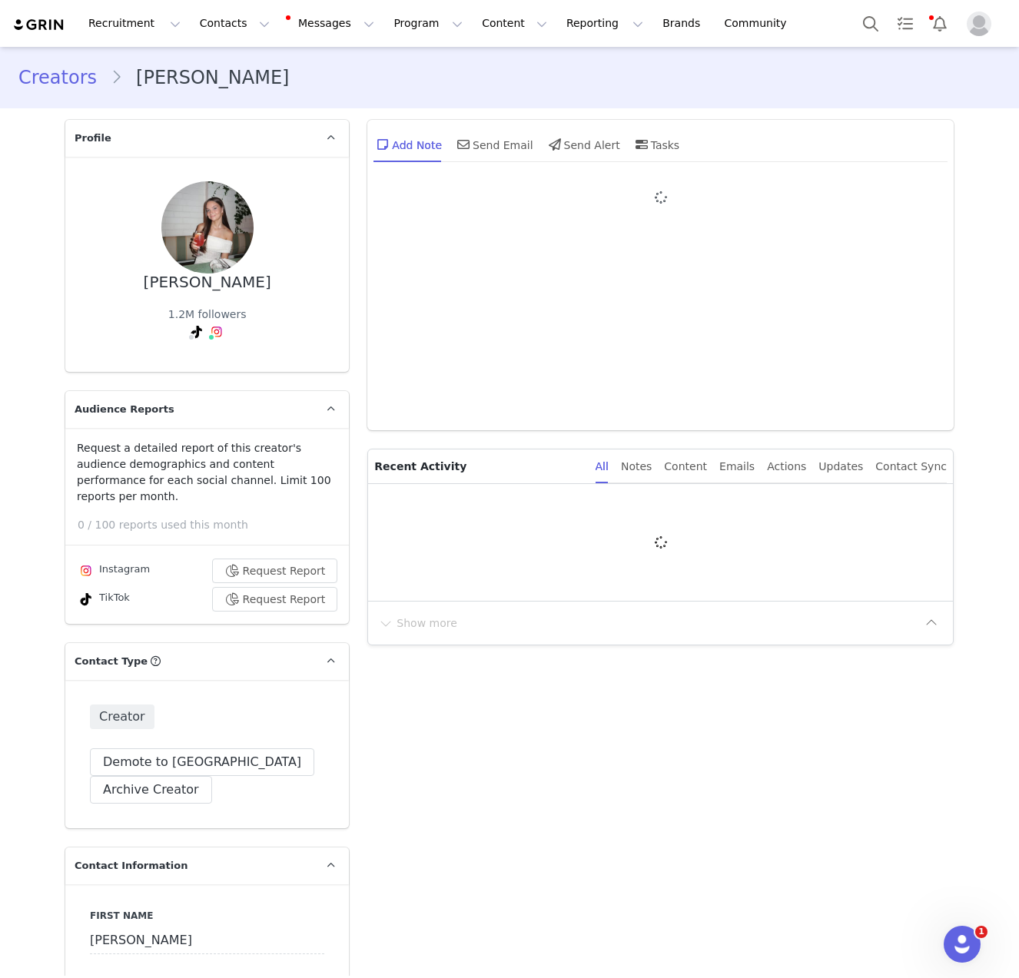  I want to click on label: First Name, so click(207, 916).